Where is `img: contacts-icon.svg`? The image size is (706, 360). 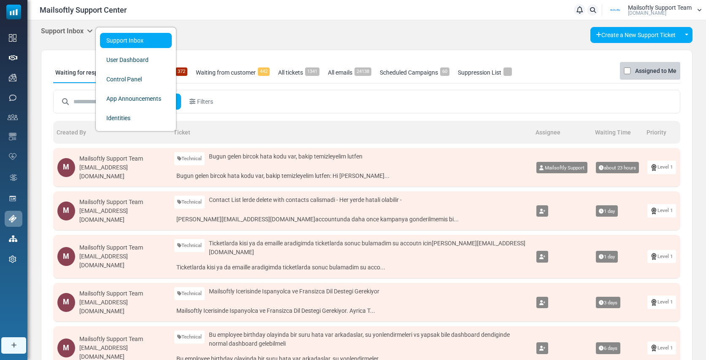
img: contacts-icon.svg is located at coordinates (13, 117).